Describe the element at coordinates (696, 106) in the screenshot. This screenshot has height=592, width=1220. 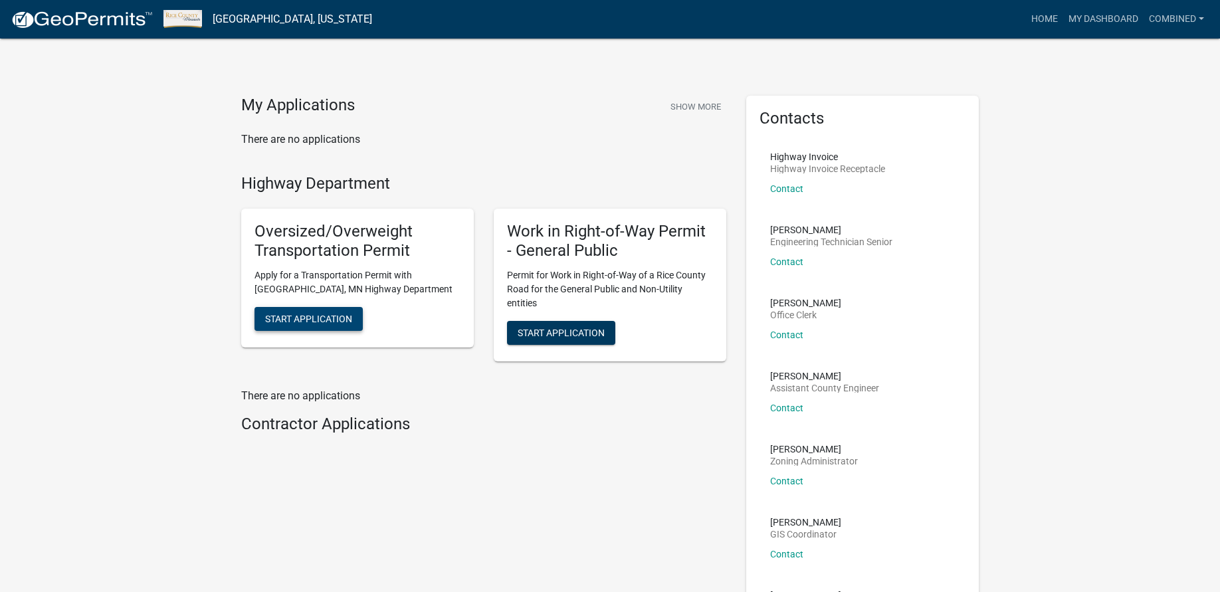
I see `button: Show More` at that location.